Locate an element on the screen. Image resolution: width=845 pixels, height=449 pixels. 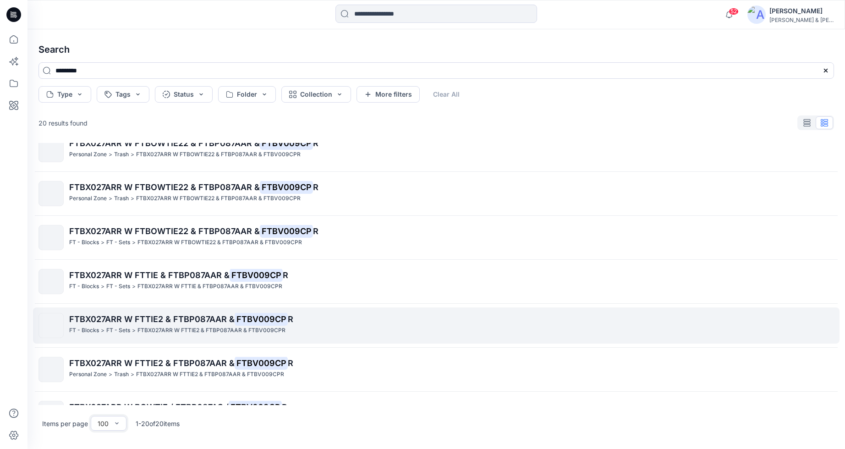
p: Items per page is located at coordinates (65, 423).